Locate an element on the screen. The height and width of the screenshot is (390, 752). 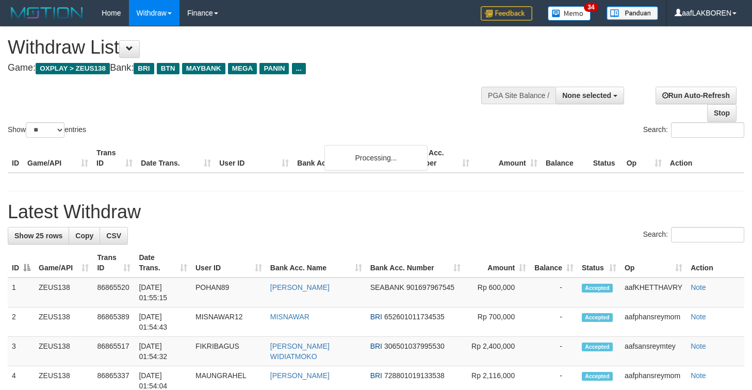
span: SEABANK is located at coordinates (387, 287).